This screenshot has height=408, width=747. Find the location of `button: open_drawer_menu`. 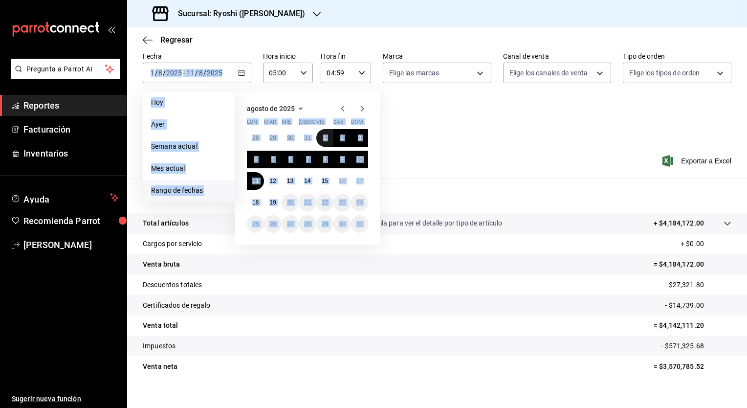

button: open_drawer_menu is located at coordinates (111, 29).